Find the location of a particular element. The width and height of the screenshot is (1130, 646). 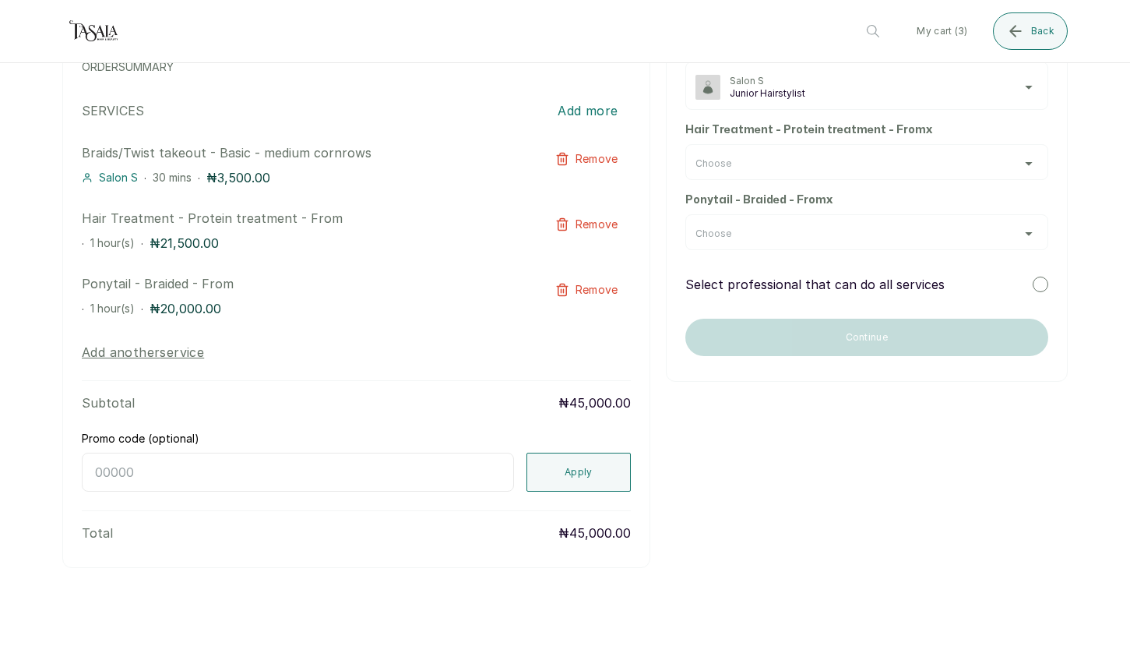

h2: Ponytail - Braided - From x is located at coordinates (867, 200).